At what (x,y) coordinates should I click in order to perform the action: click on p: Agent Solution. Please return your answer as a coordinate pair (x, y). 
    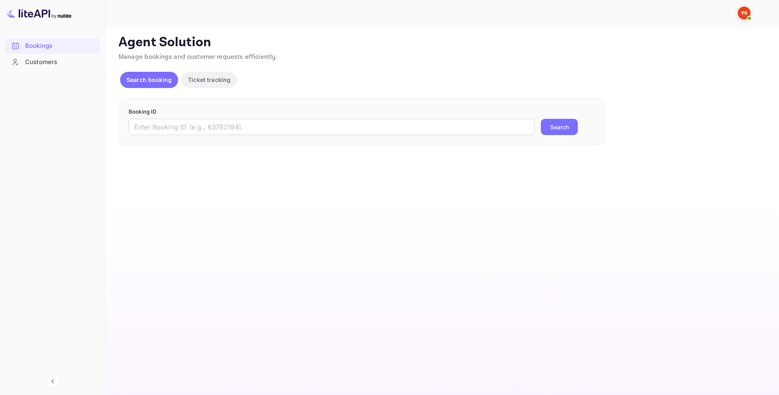
    Looking at the image, I should click on (441, 43).